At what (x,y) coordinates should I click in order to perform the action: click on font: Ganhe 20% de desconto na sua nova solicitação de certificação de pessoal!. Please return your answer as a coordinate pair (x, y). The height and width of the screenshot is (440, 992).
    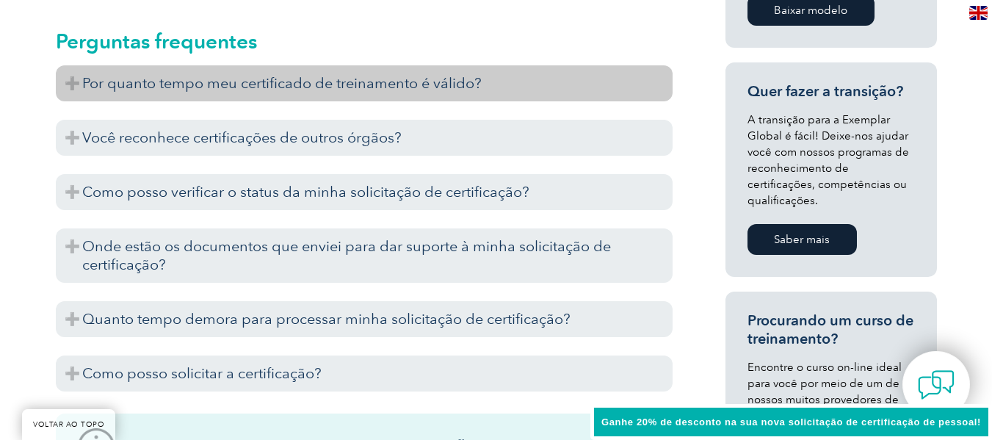
    Looking at the image, I should click on (791, 422).